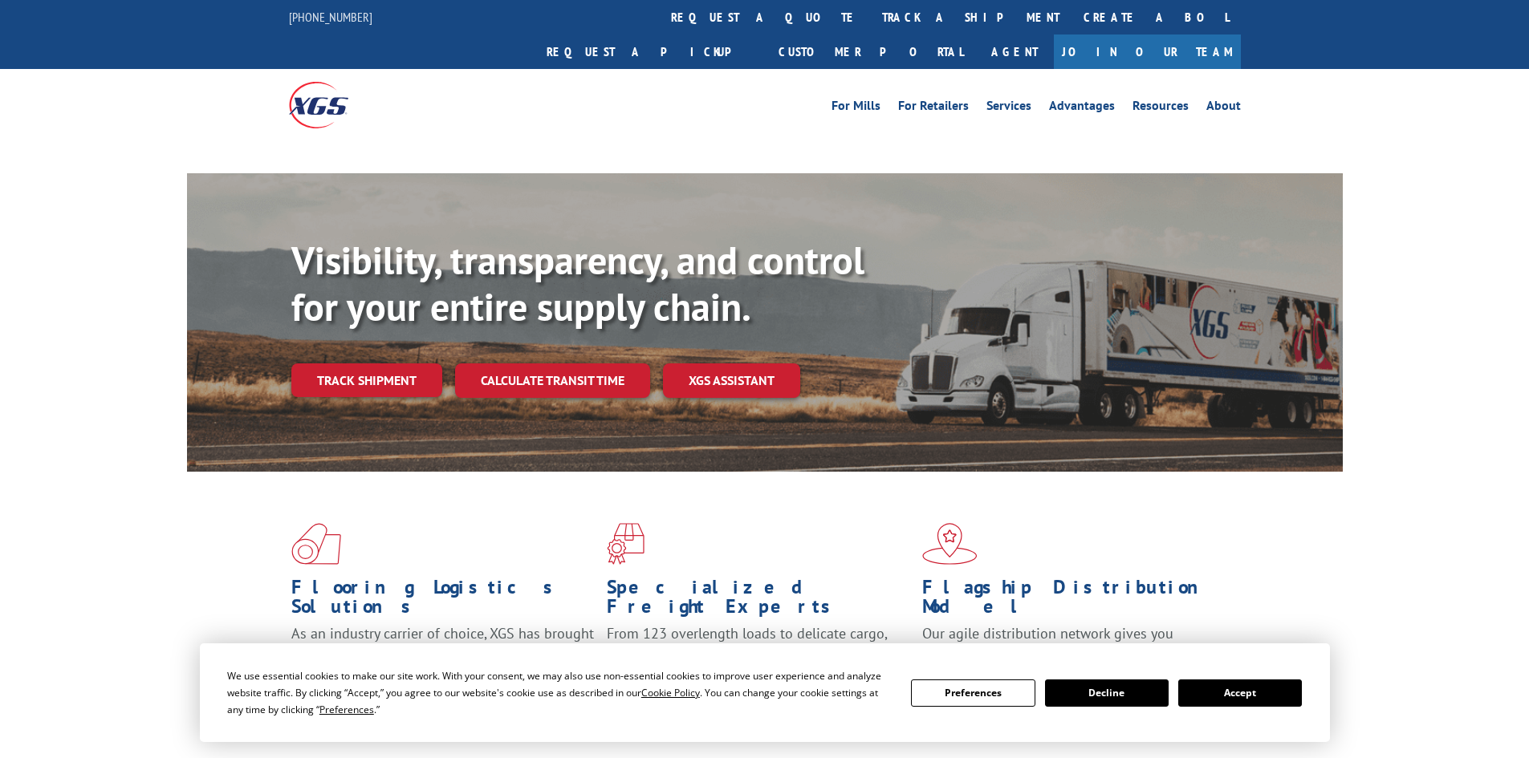 The height and width of the screenshot is (758, 1529). What do you see at coordinates (855, 108) in the screenshot?
I see `a: For Mills` at bounding box center [855, 108].